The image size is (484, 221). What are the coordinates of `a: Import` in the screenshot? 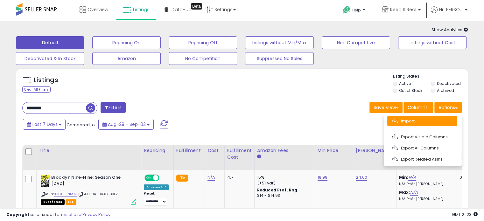 It's located at (422, 121).